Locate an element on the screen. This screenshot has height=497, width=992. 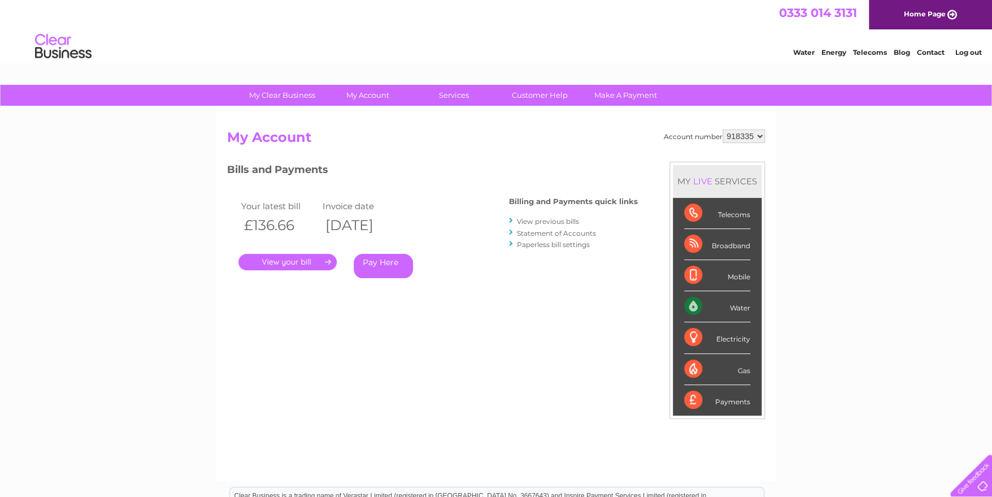
h3: Bills and Payments is located at coordinates (432, 171).